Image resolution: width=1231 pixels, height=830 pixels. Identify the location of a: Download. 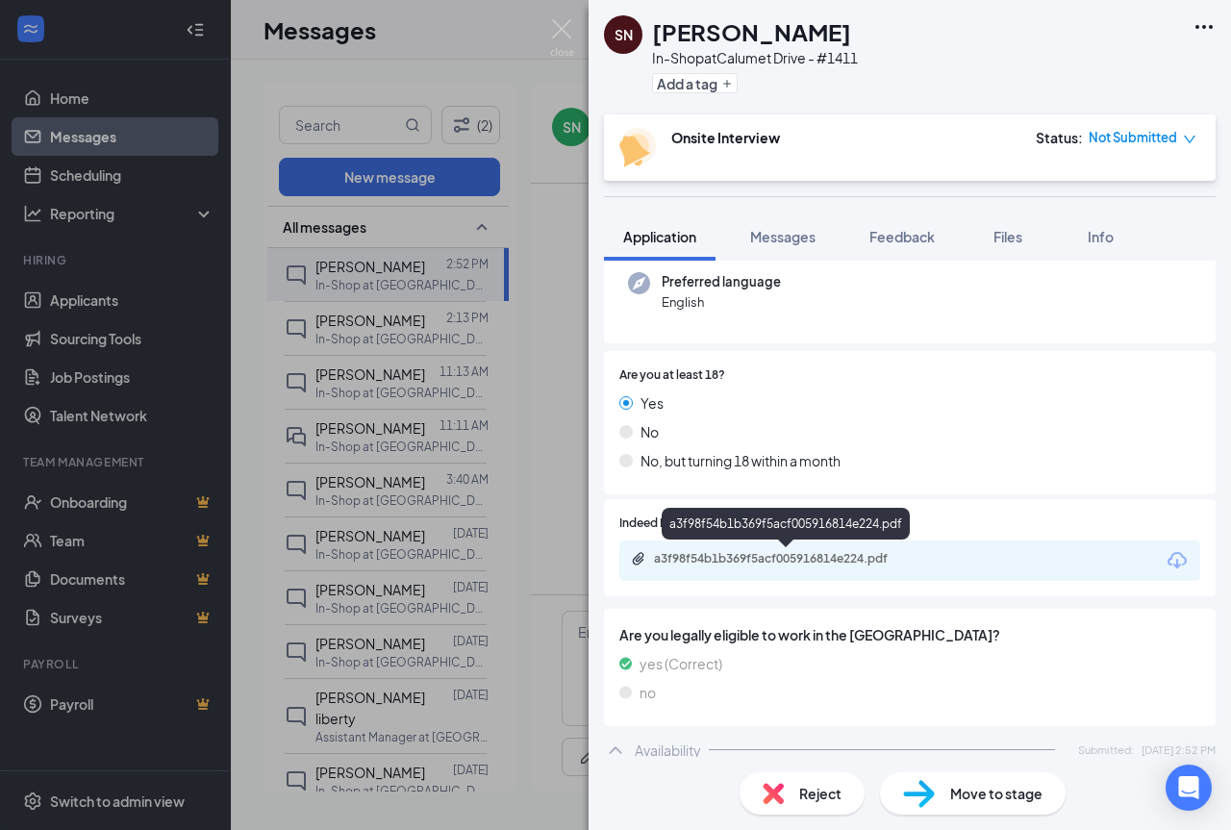
(1178, 561).